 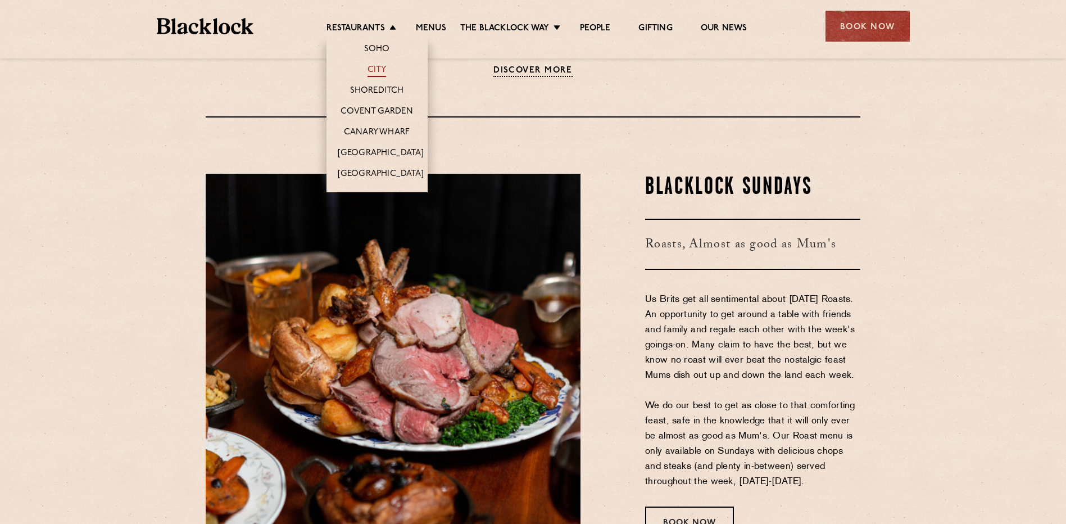 I want to click on a: People, so click(x=595, y=29).